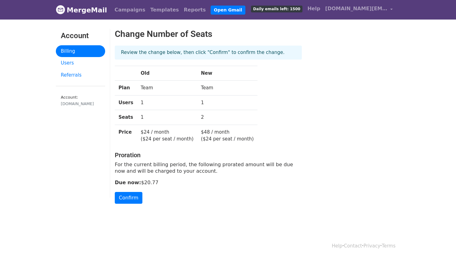 This screenshot has width=456, height=258. I want to click on a: Daily emails left: 1500, so click(277, 9).